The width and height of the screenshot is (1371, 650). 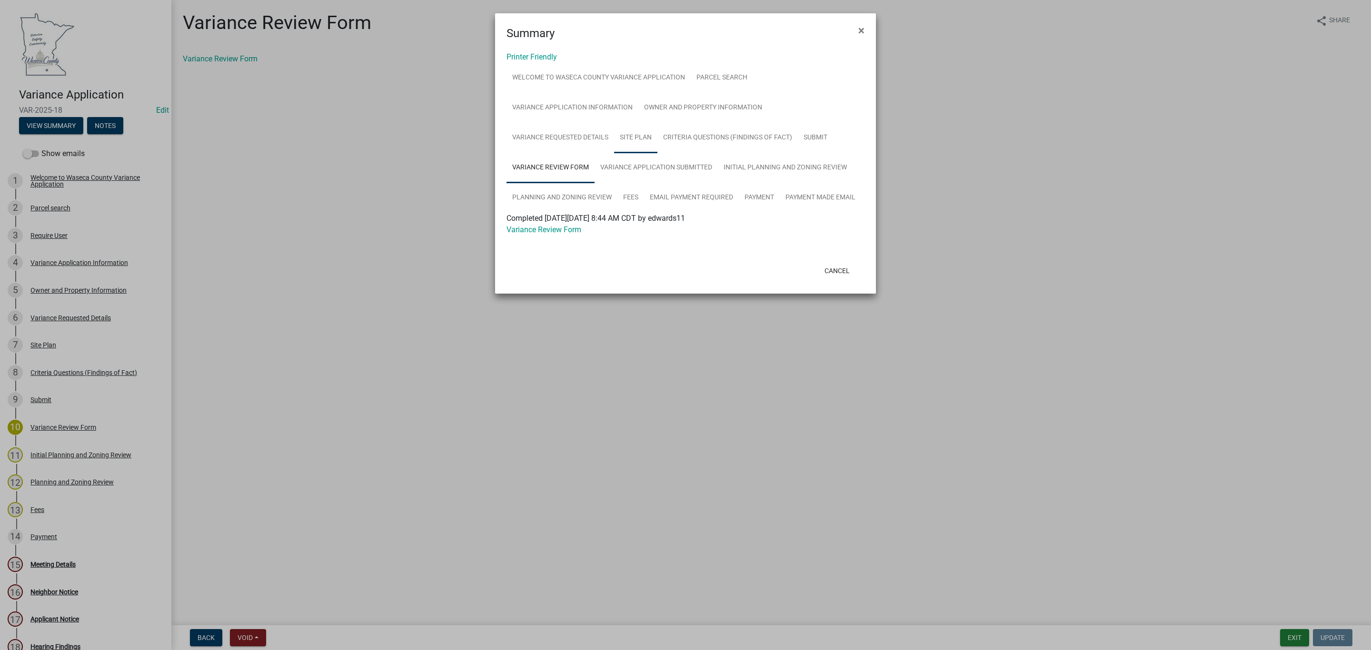 What do you see at coordinates (560, 138) in the screenshot?
I see `a: Variance Requested Details` at bounding box center [560, 138].